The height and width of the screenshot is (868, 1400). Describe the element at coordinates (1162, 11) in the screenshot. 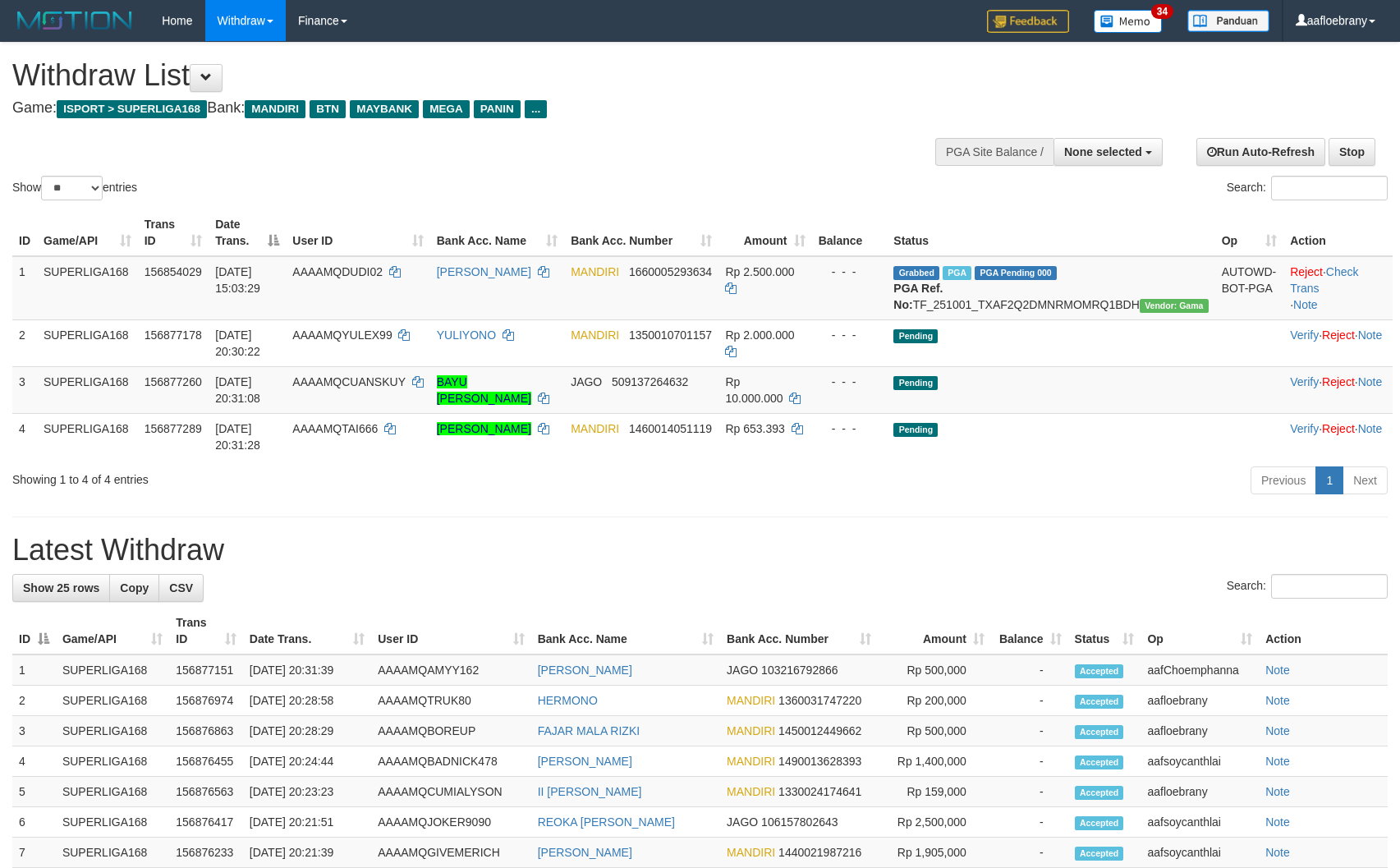

I see `span: 34` at that location.